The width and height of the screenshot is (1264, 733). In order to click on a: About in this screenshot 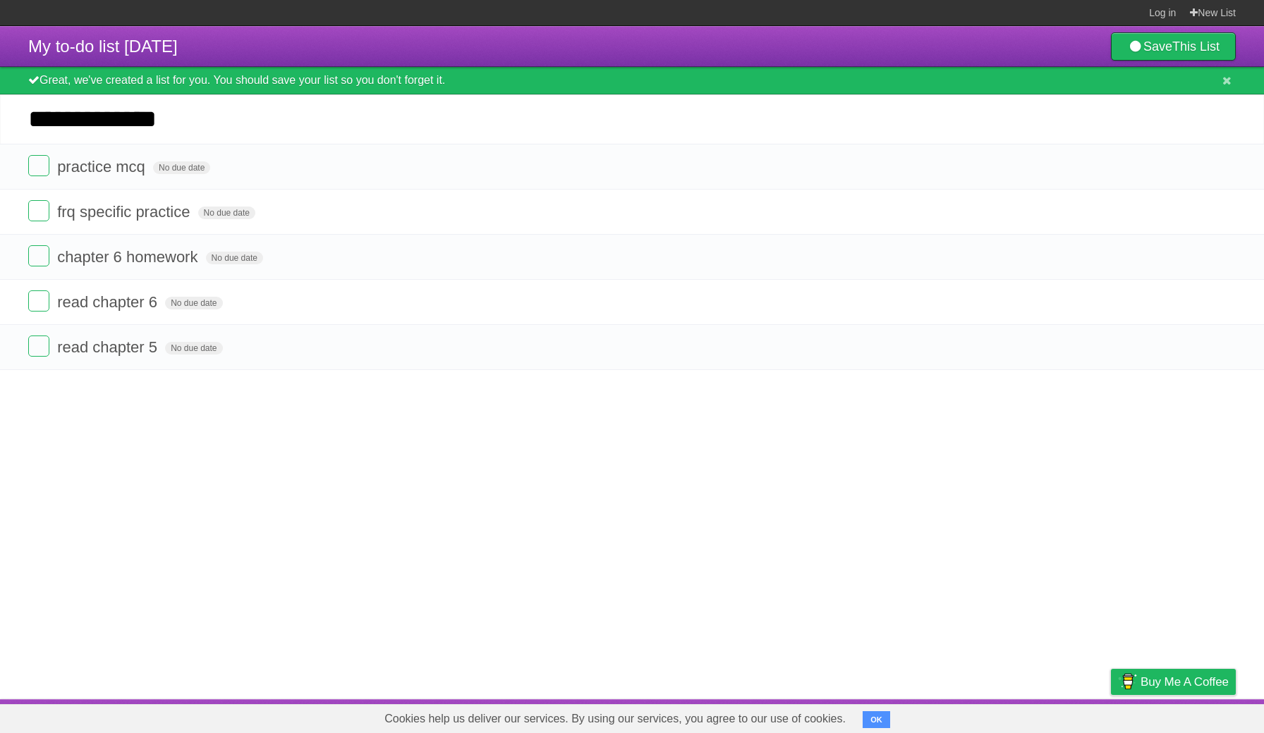, I will do `click(938, 716)`.